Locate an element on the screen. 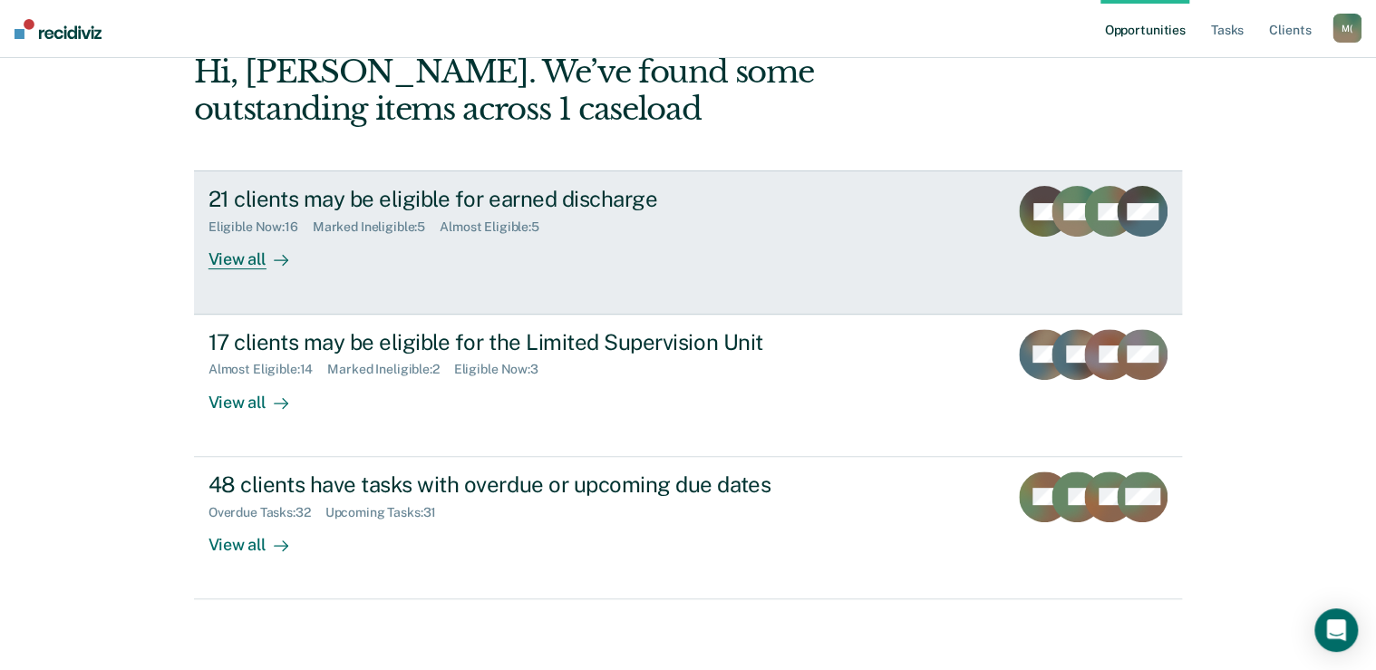 The width and height of the screenshot is (1376, 670). div: Almost Eligible : 5 is located at coordinates (497, 227).